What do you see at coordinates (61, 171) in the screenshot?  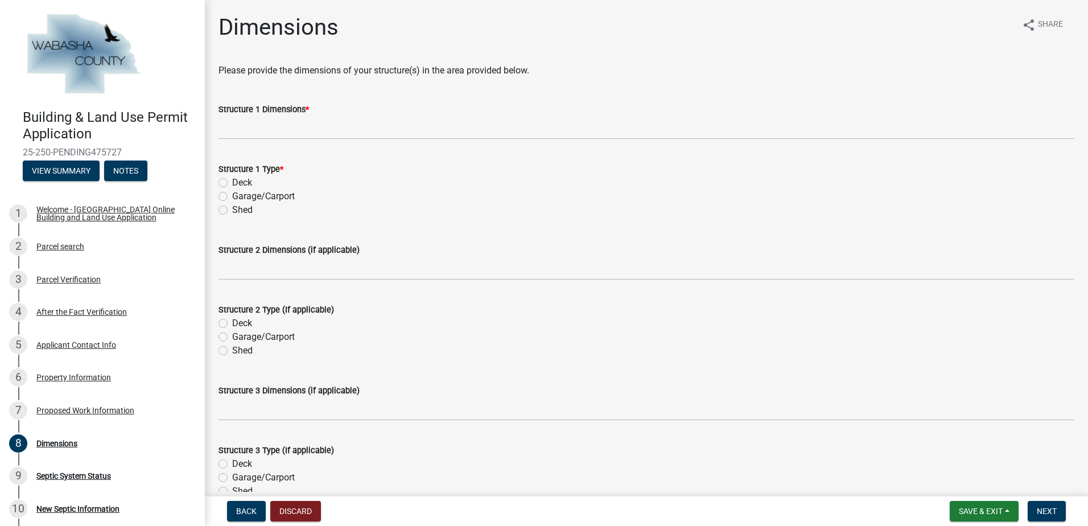 I see `wm-modal-confirm: Summary` at bounding box center [61, 171].